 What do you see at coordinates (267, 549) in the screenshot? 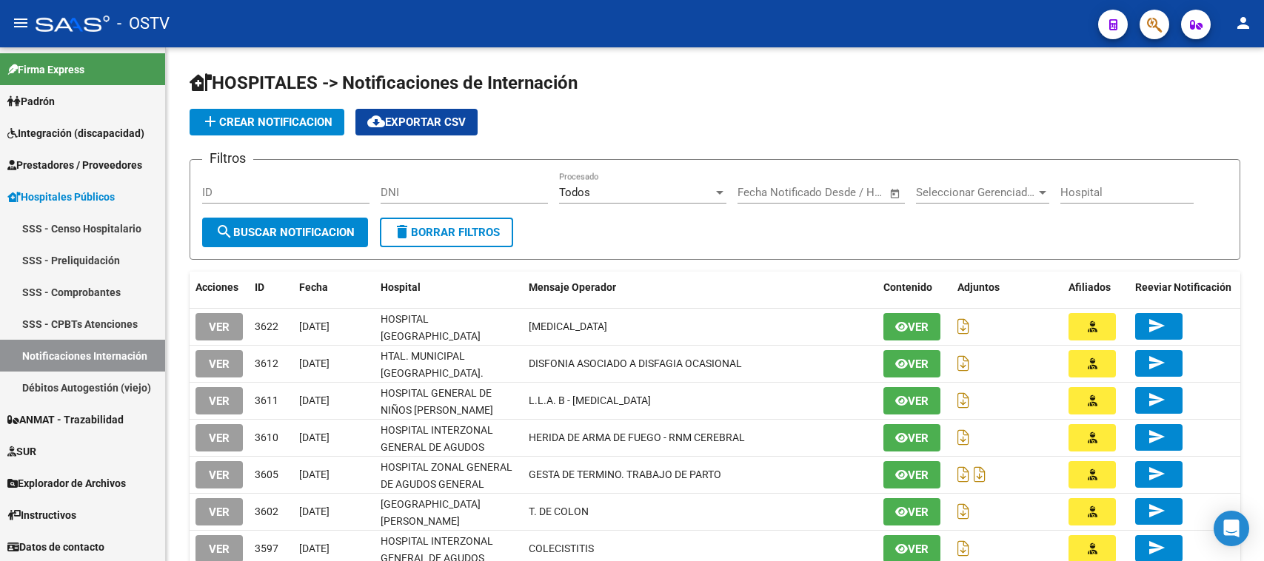
I see `span: 3597` at bounding box center [267, 549].